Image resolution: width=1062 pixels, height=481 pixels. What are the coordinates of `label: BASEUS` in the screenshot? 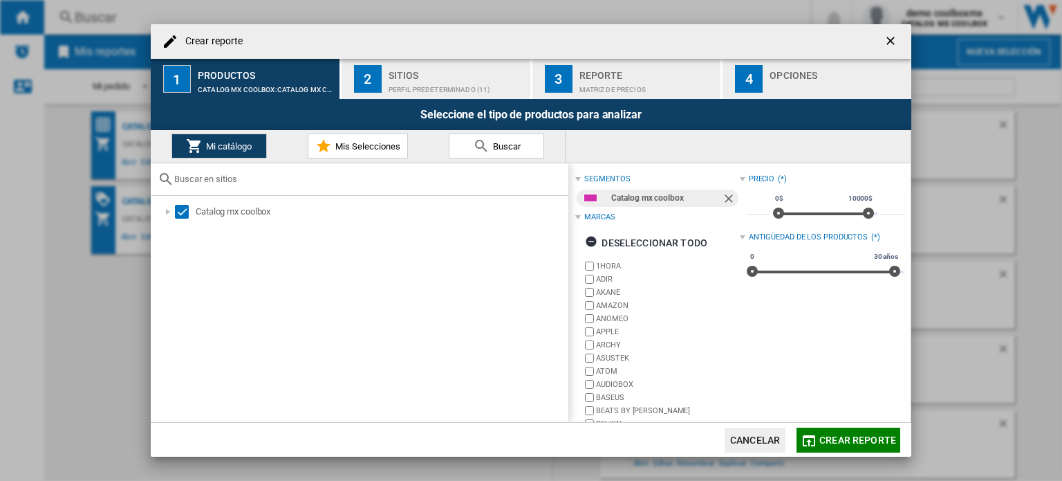 It's located at (668, 397).